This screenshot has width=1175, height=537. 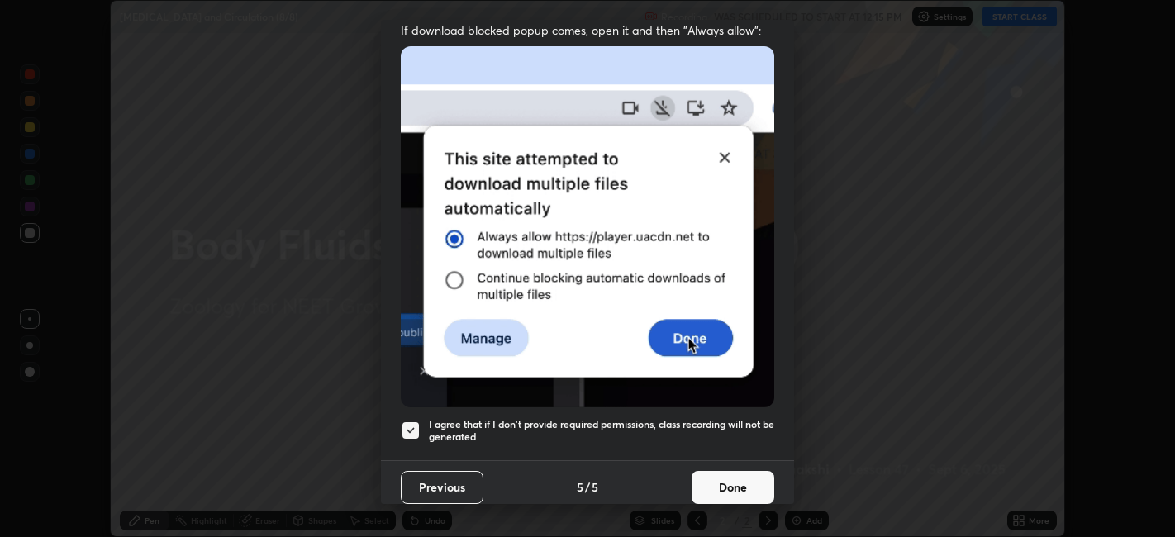 I want to click on button: Previous, so click(x=442, y=488).